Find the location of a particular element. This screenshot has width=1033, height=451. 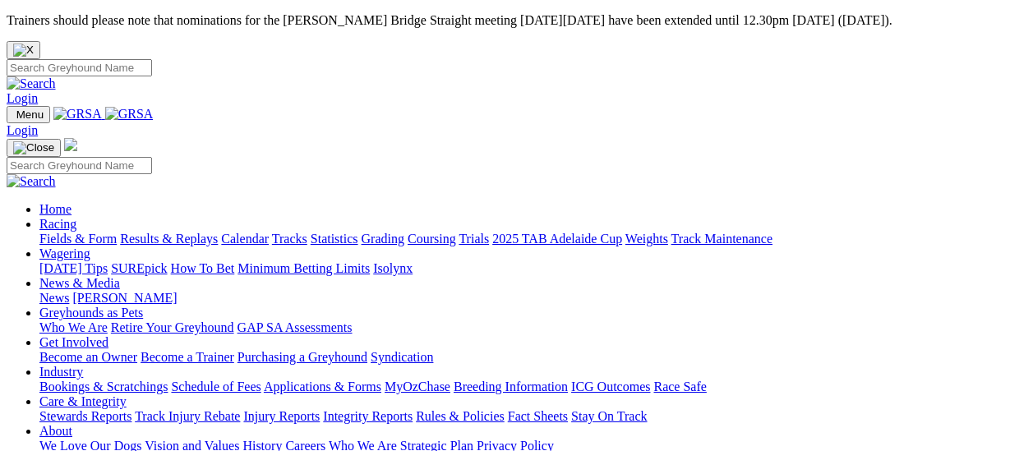

a: Applications & Forms is located at coordinates (322, 386).